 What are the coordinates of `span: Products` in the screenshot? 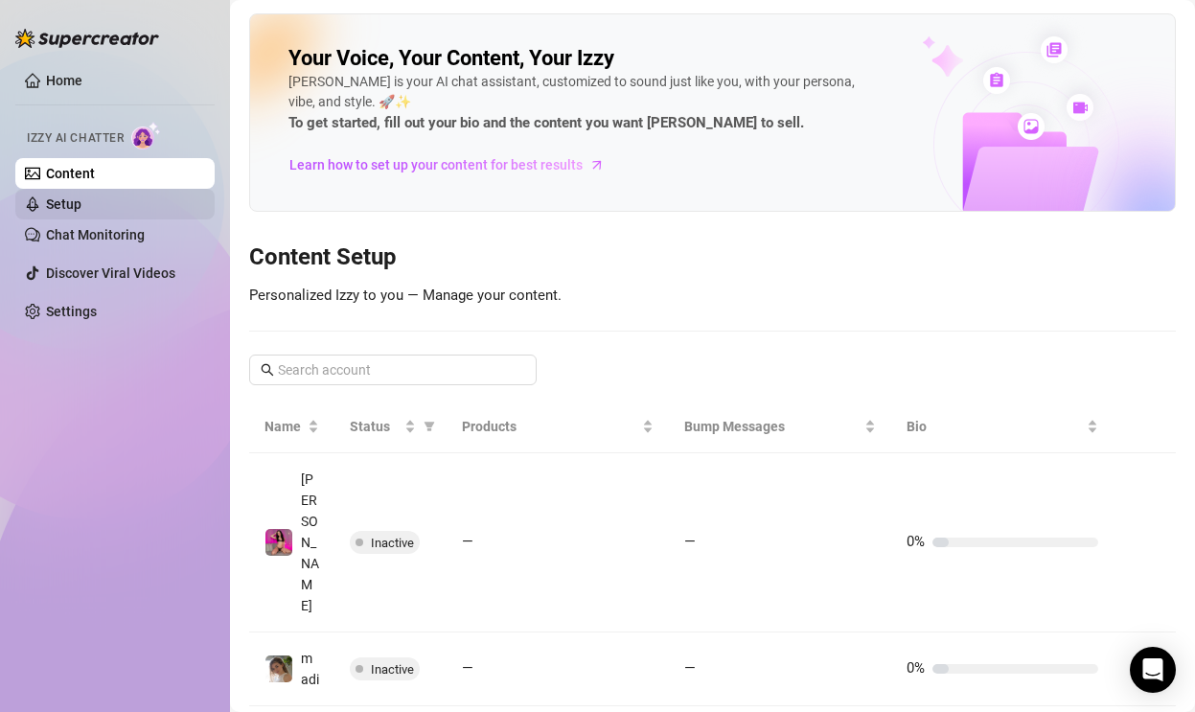 It's located at (550, 427).